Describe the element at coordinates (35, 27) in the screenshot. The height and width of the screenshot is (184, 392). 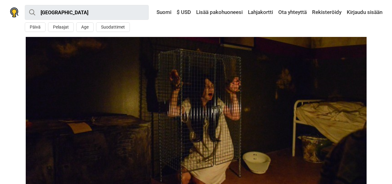
I see `button: Päivä` at that location.